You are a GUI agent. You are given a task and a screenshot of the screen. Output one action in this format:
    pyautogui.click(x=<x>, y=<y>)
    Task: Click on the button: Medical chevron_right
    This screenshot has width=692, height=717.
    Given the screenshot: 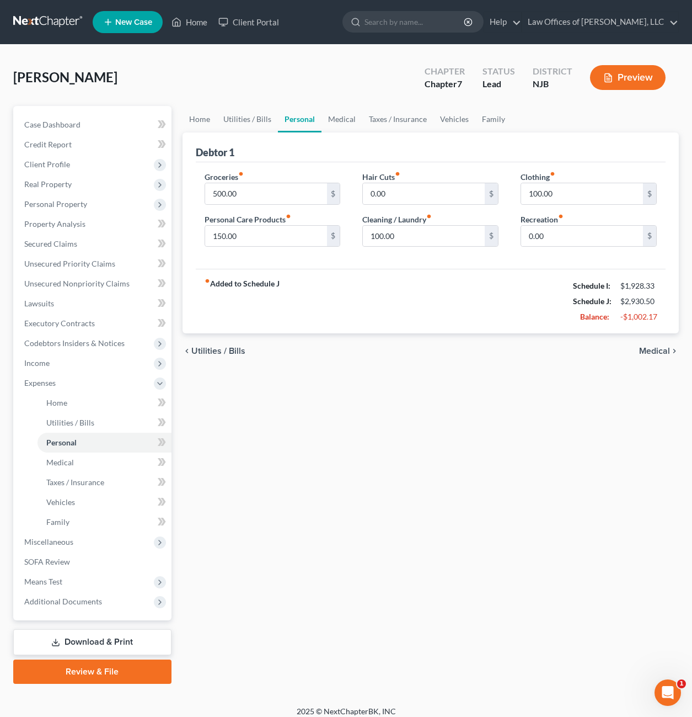 What is the action you would take?
    pyautogui.click(x=659, y=351)
    